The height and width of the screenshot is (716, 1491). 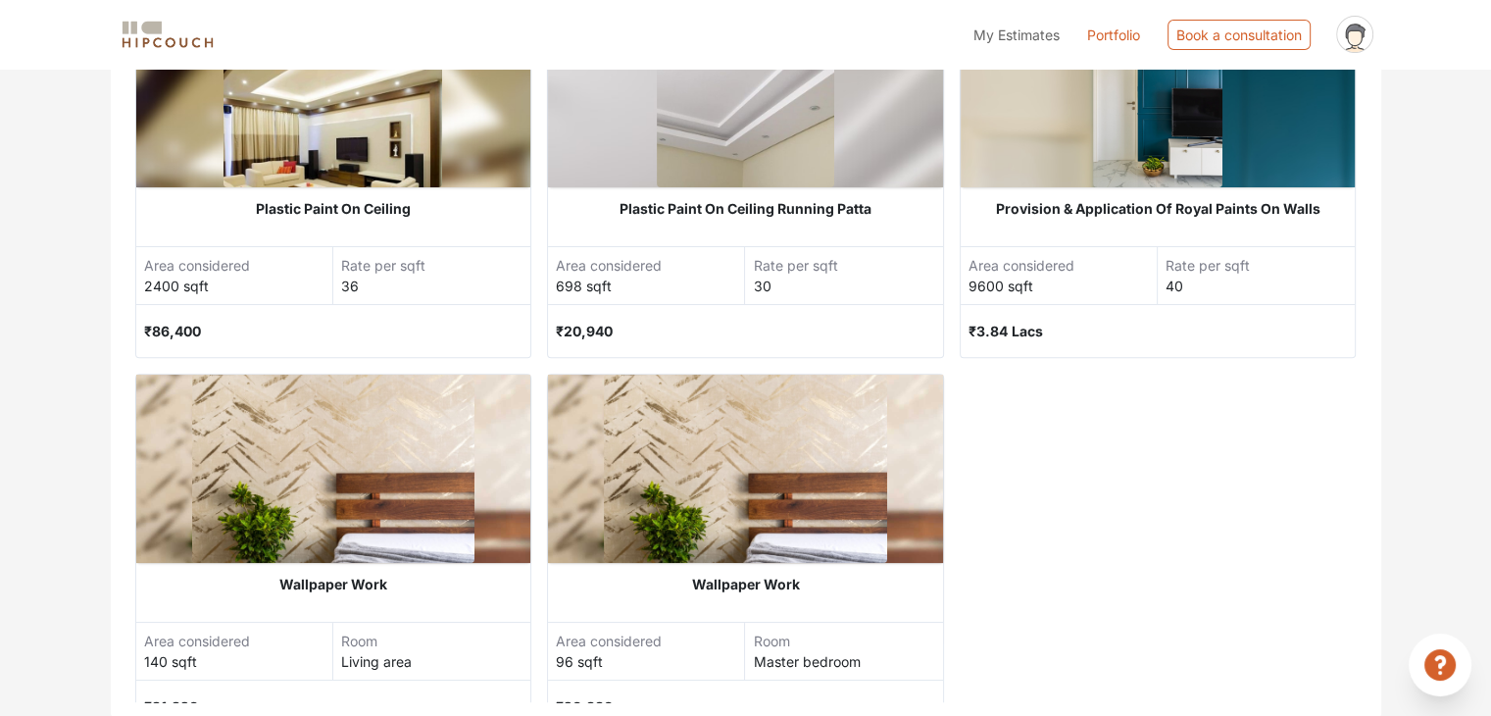 What do you see at coordinates (168, 34) in the screenshot?
I see `img: logo-horizontal.svg` at bounding box center [168, 34].